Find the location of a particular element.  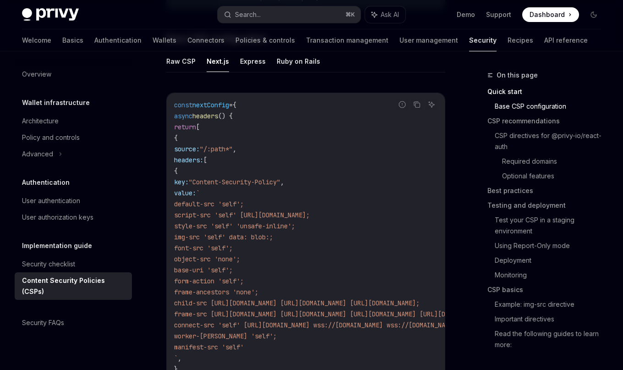

div: Search... is located at coordinates (248, 15).